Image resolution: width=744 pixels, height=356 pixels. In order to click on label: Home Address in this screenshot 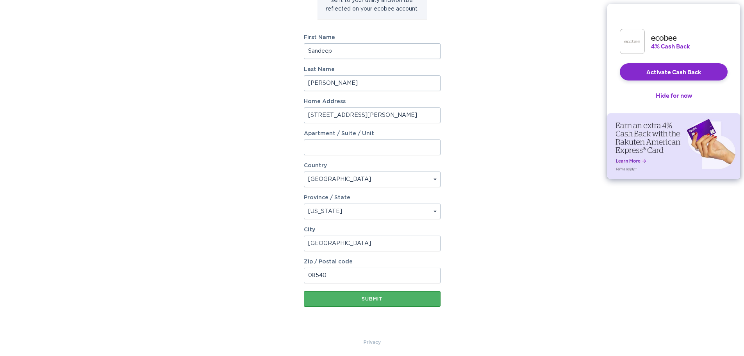, I will do `click(372, 101)`.